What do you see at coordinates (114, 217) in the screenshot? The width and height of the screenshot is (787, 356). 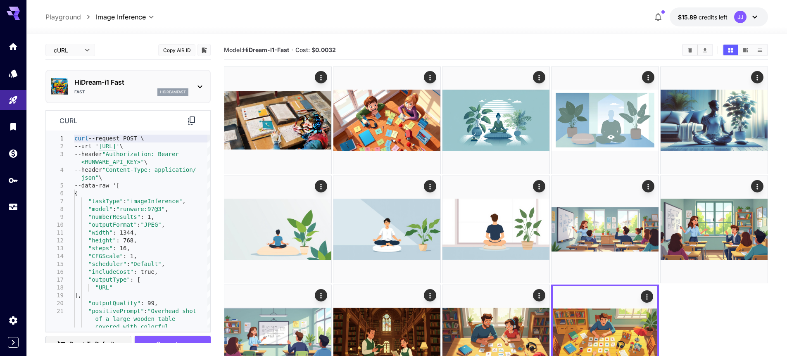 I see `span: "numberResults"` at bounding box center [114, 217].